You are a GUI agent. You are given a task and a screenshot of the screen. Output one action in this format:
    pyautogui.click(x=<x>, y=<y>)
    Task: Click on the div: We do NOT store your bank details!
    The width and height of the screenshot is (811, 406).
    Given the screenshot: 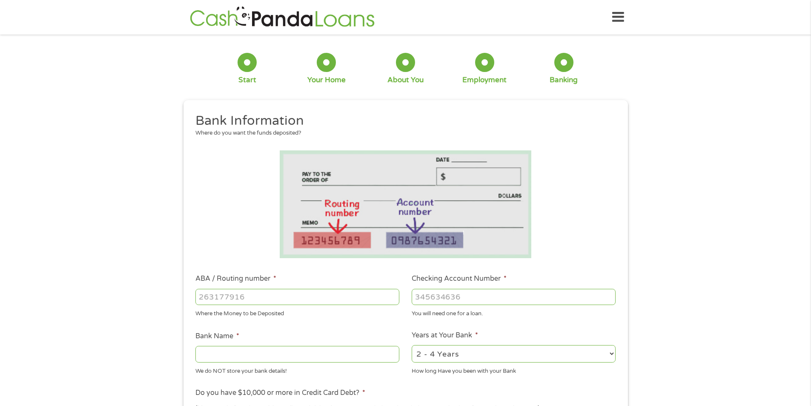 What is the action you would take?
    pyautogui.click(x=297, y=369)
    